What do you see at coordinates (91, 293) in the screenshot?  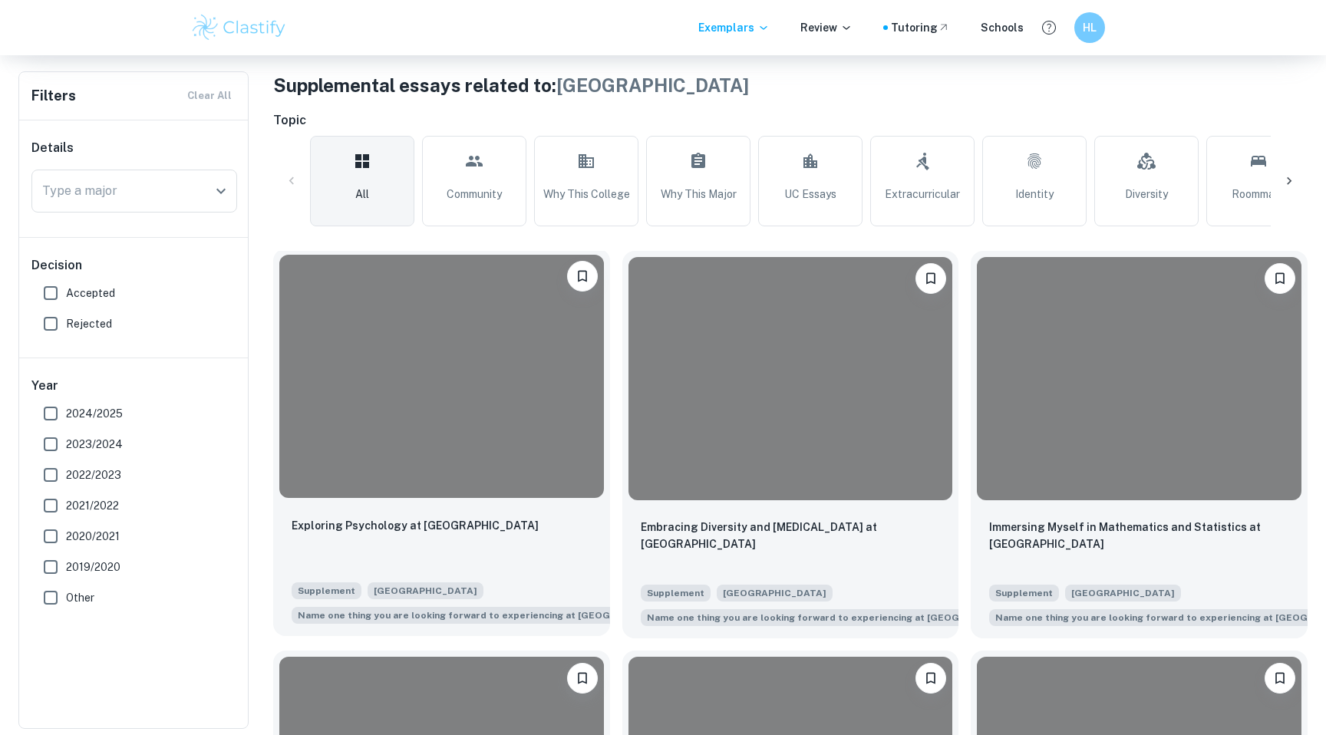 I see `span: Accepted` at bounding box center [91, 293].